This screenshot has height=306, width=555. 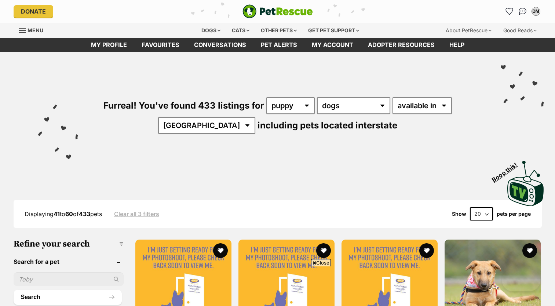 I want to click on span: Boop this!, so click(x=508, y=170).